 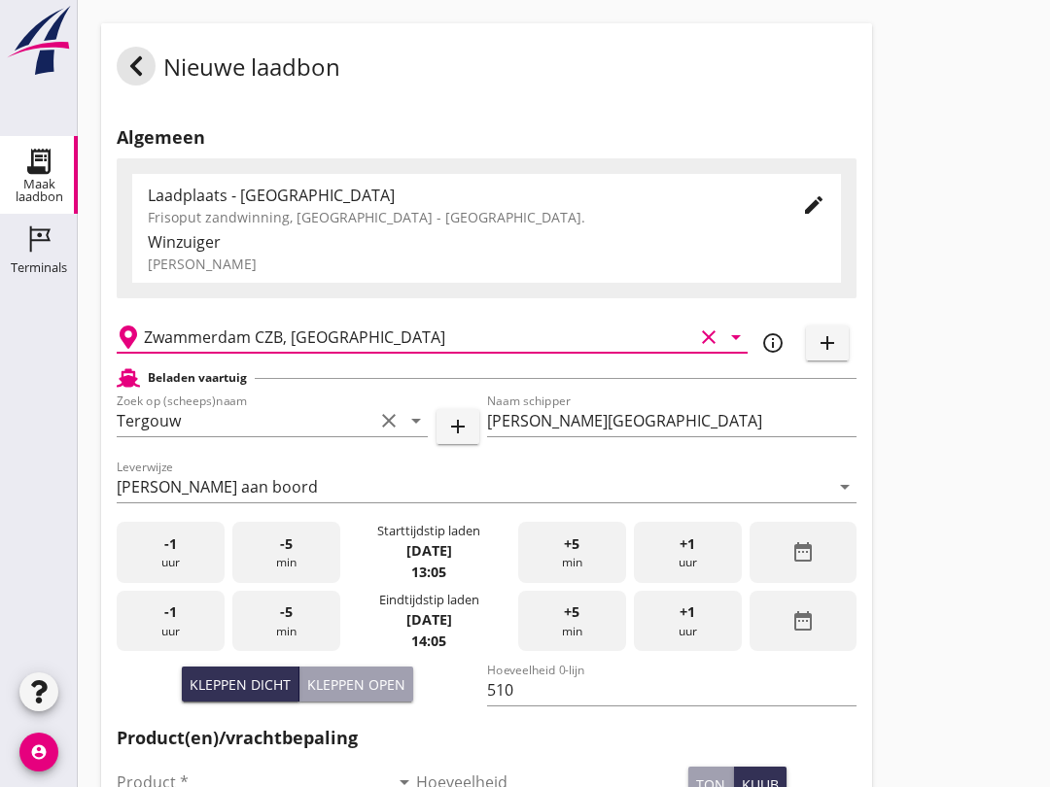 I want to click on h2: Algemeen, so click(x=486, y=137).